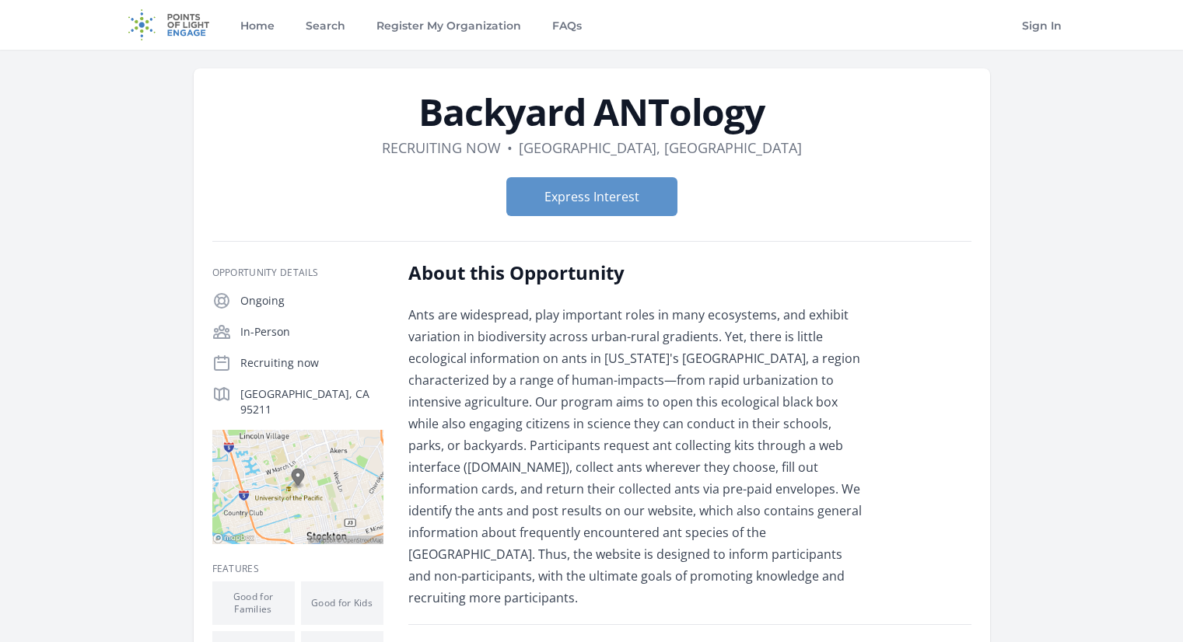 The height and width of the screenshot is (642, 1183). I want to click on li: Good for Families, so click(253, 603).